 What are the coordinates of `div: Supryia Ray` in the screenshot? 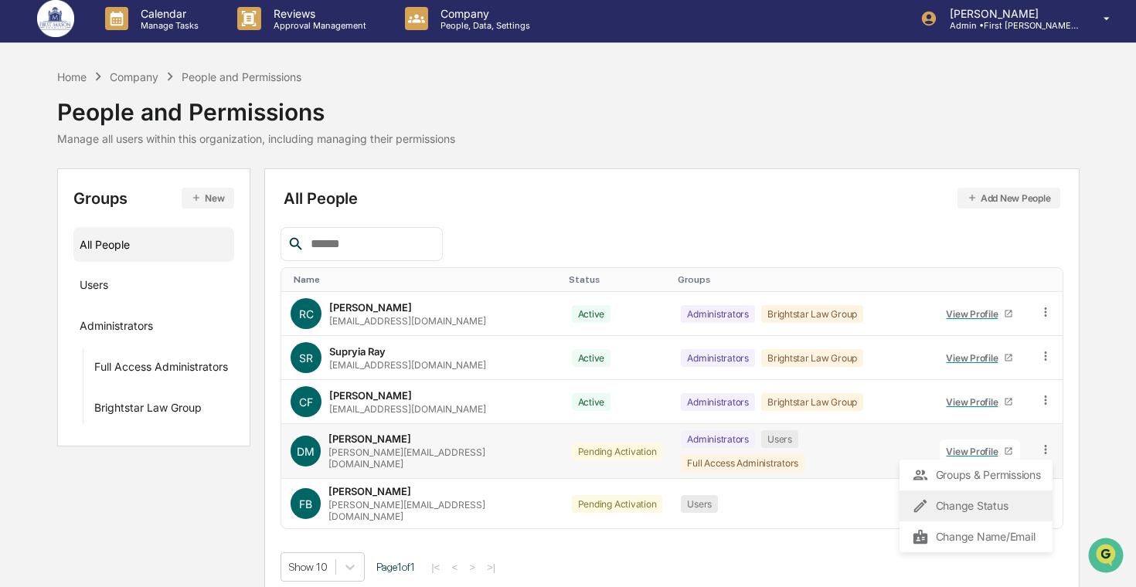 It's located at (357, 352).